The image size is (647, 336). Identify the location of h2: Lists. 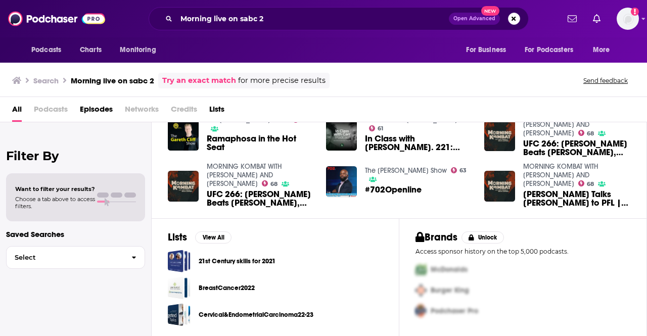
(177, 237).